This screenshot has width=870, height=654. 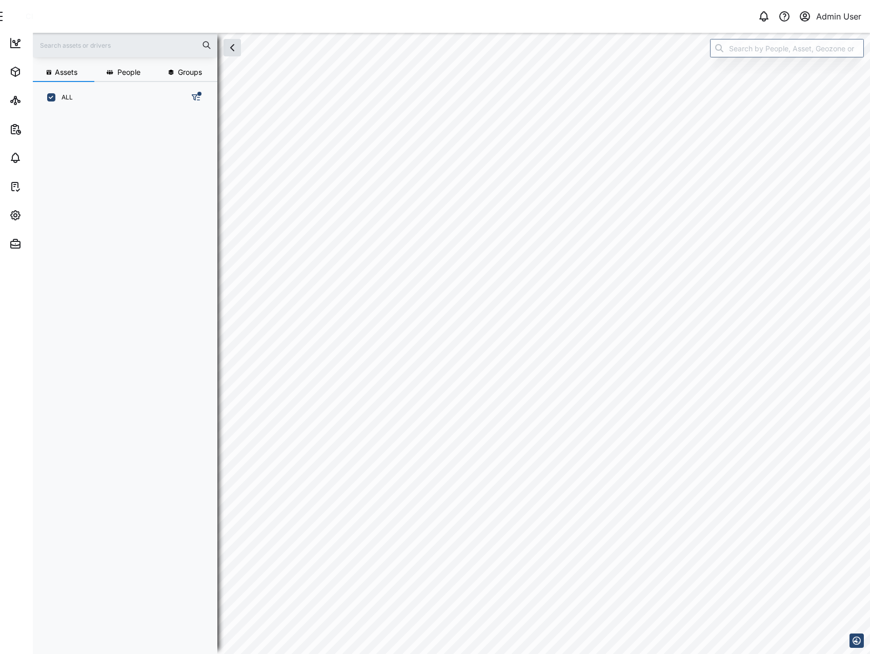 What do you see at coordinates (451, 344) in the screenshot?
I see `canvas: Map` at bounding box center [451, 344].